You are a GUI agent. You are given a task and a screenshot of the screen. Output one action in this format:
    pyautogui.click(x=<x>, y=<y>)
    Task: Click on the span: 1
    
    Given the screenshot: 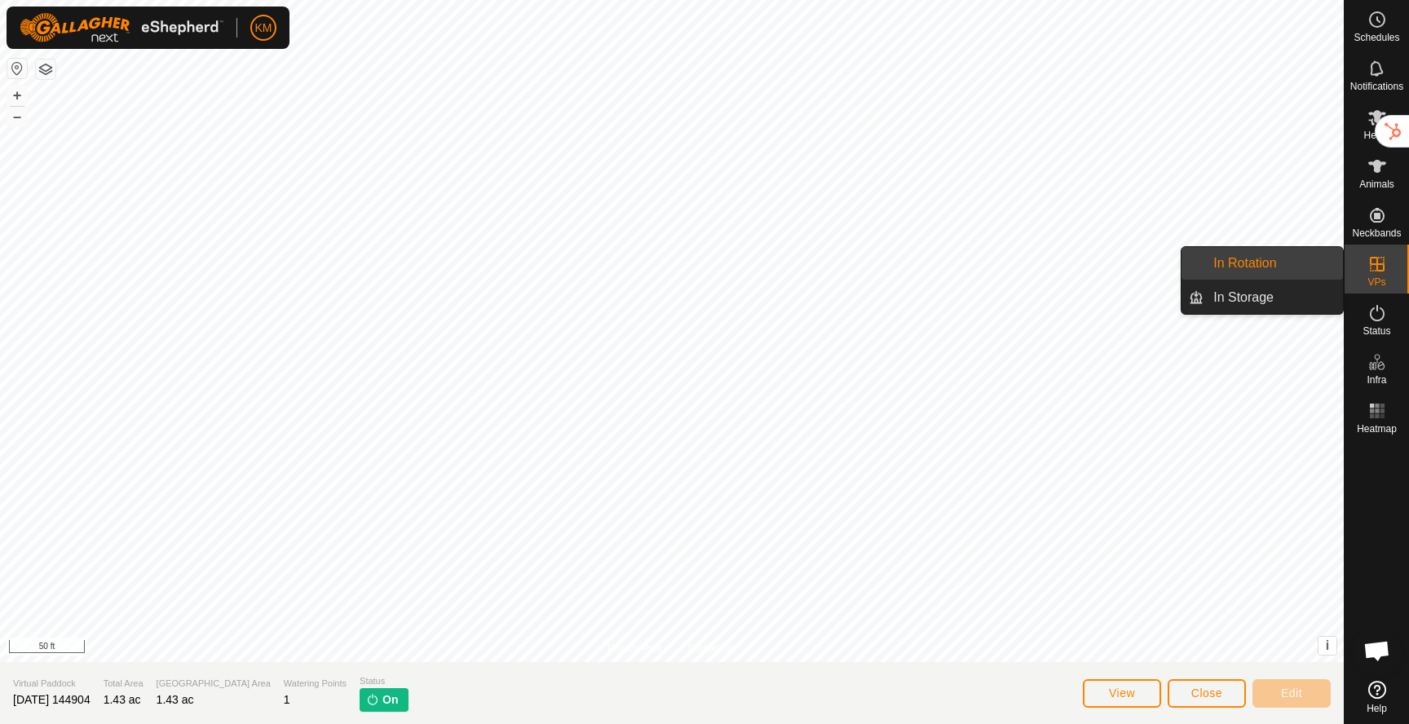 What is the action you would take?
    pyautogui.click(x=287, y=700)
    